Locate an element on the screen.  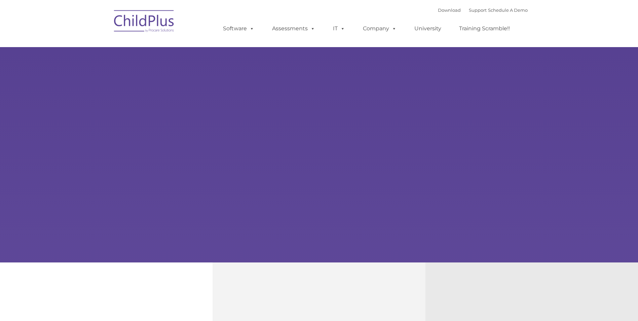
a: Download is located at coordinates (449, 10).